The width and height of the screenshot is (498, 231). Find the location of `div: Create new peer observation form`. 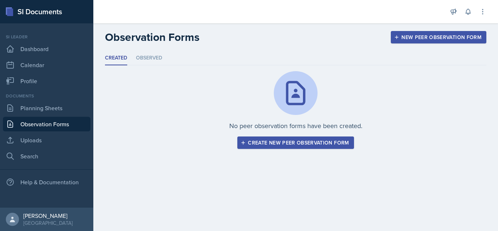

div: Create new peer observation form is located at coordinates (295, 142).